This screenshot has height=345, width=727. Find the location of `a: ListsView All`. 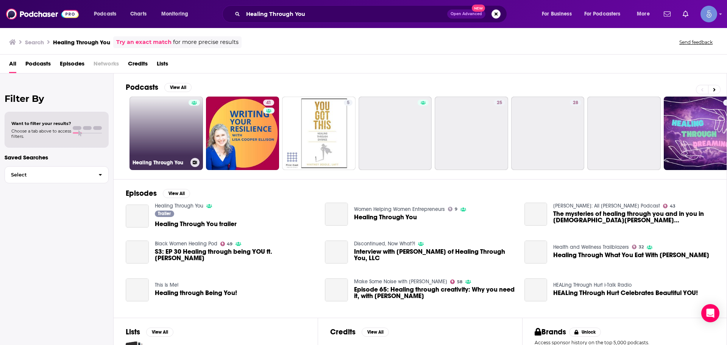

a: ListsView All is located at coordinates (150, 332).